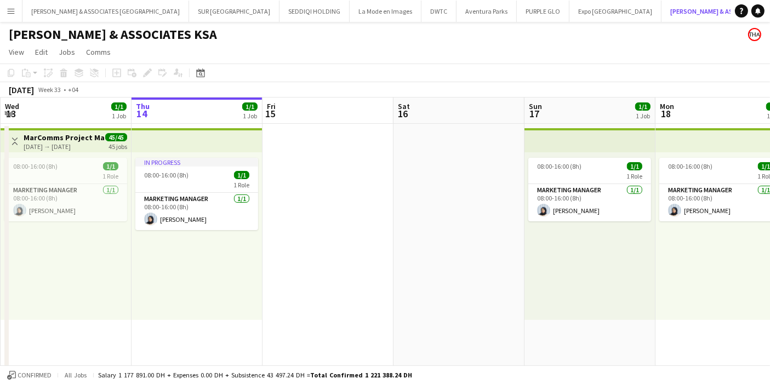  I want to click on button: Confirmed, so click(29, 376).